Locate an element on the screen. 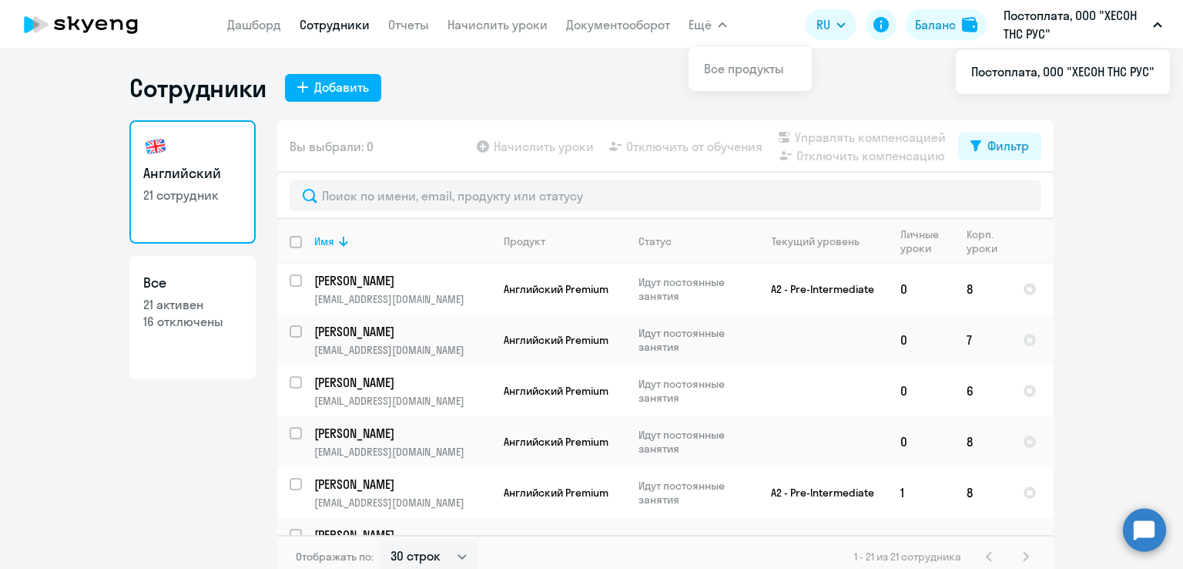 The width and height of the screenshot is (1183, 569). button: Постоплата, ООО "ХЕСОН ТНС РУС" is located at coordinates (1083, 25).